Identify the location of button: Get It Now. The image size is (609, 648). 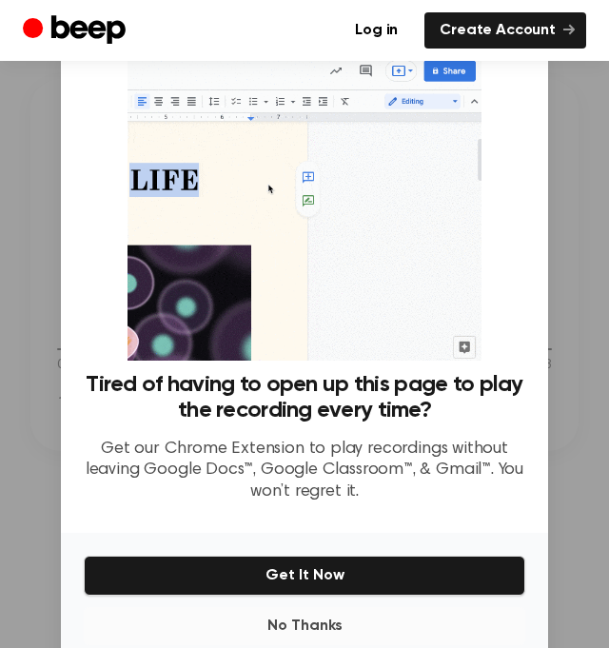
(305, 576).